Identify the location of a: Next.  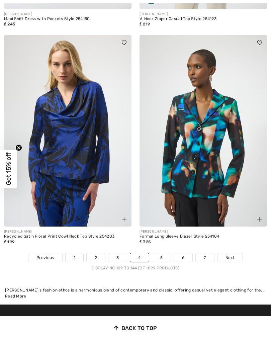
(230, 257).